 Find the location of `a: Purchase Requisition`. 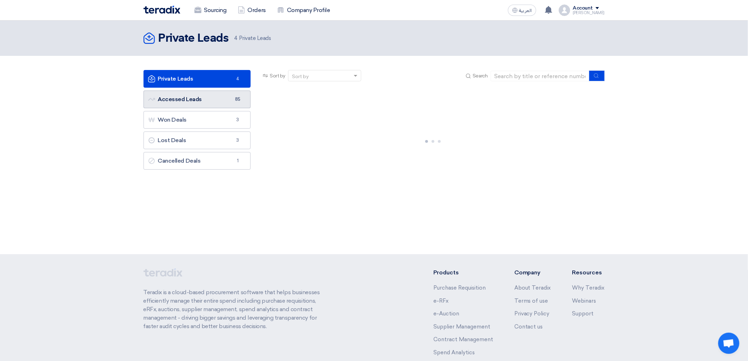

a: Purchase Requisition is located at coordinates (459, 288).